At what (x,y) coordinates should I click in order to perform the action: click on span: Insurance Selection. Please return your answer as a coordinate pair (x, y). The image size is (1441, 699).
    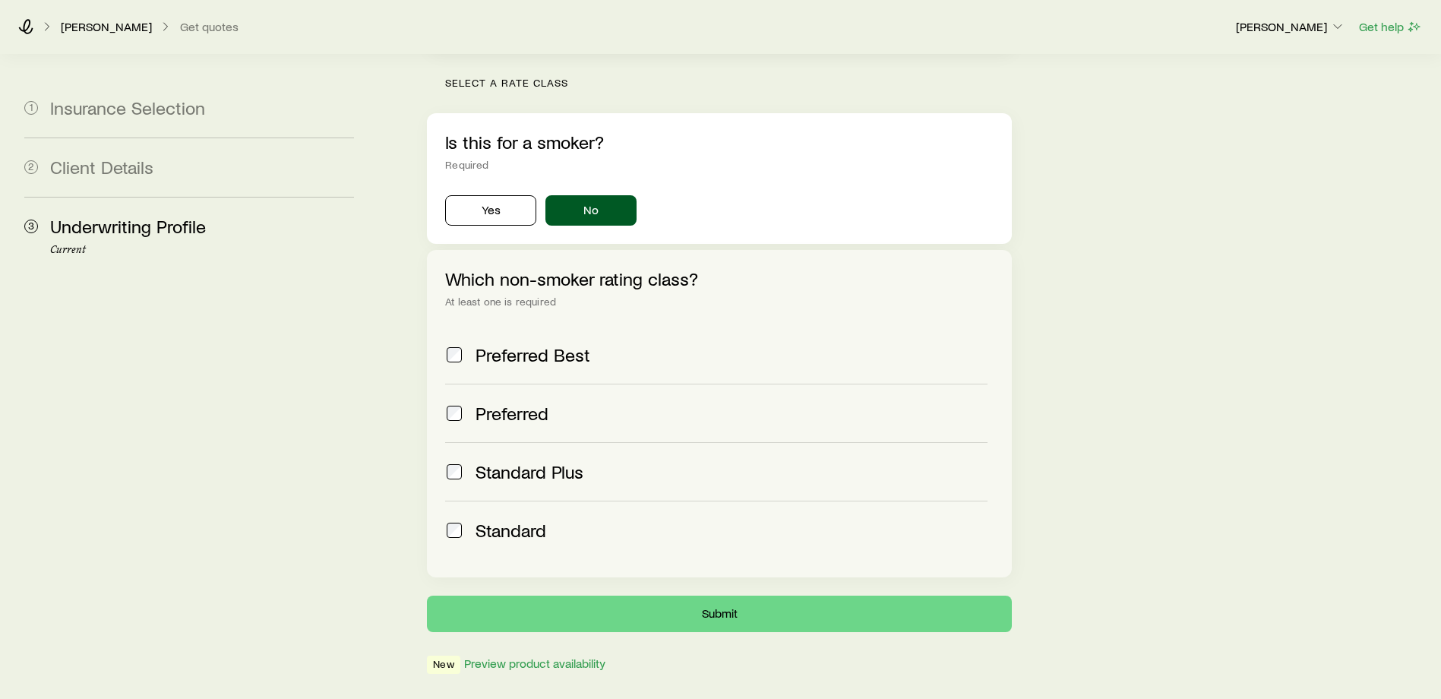
    Looking at the image, I should click on (128, 107).